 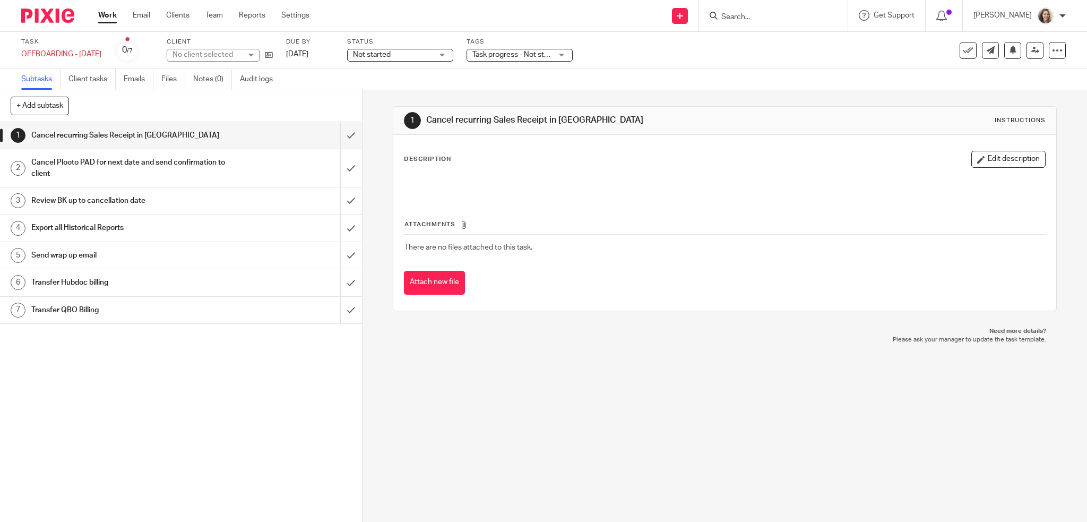 I want to click on div: No client selected, so click(x=207, y=55).